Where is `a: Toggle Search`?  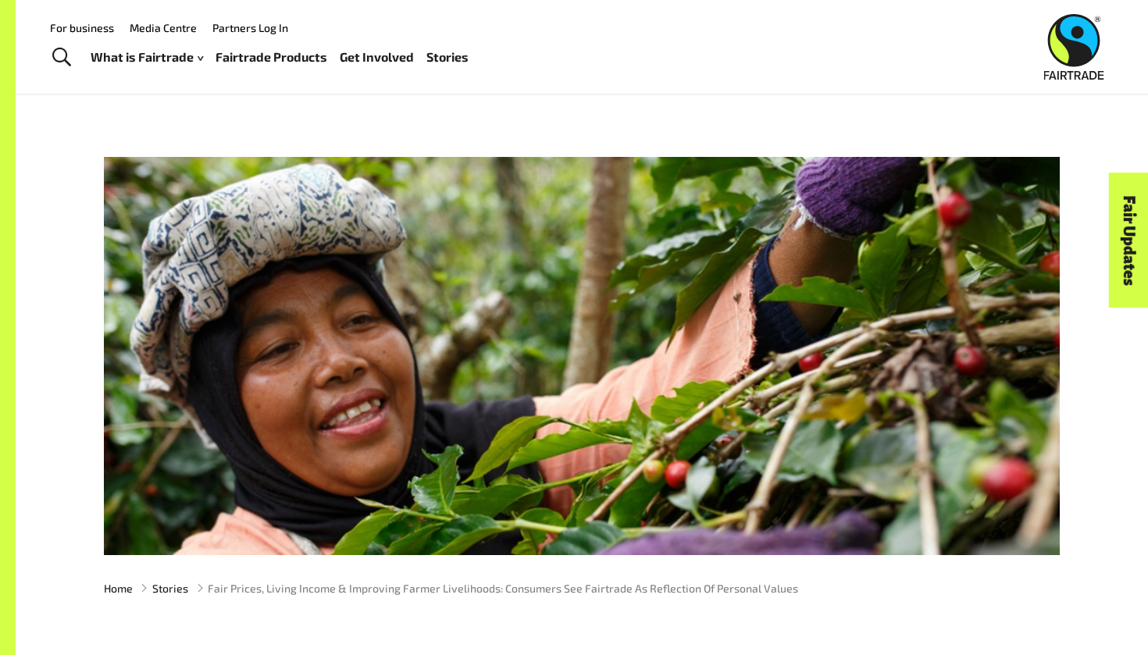 a: Toggle Search is located at coordinates (61, 58).